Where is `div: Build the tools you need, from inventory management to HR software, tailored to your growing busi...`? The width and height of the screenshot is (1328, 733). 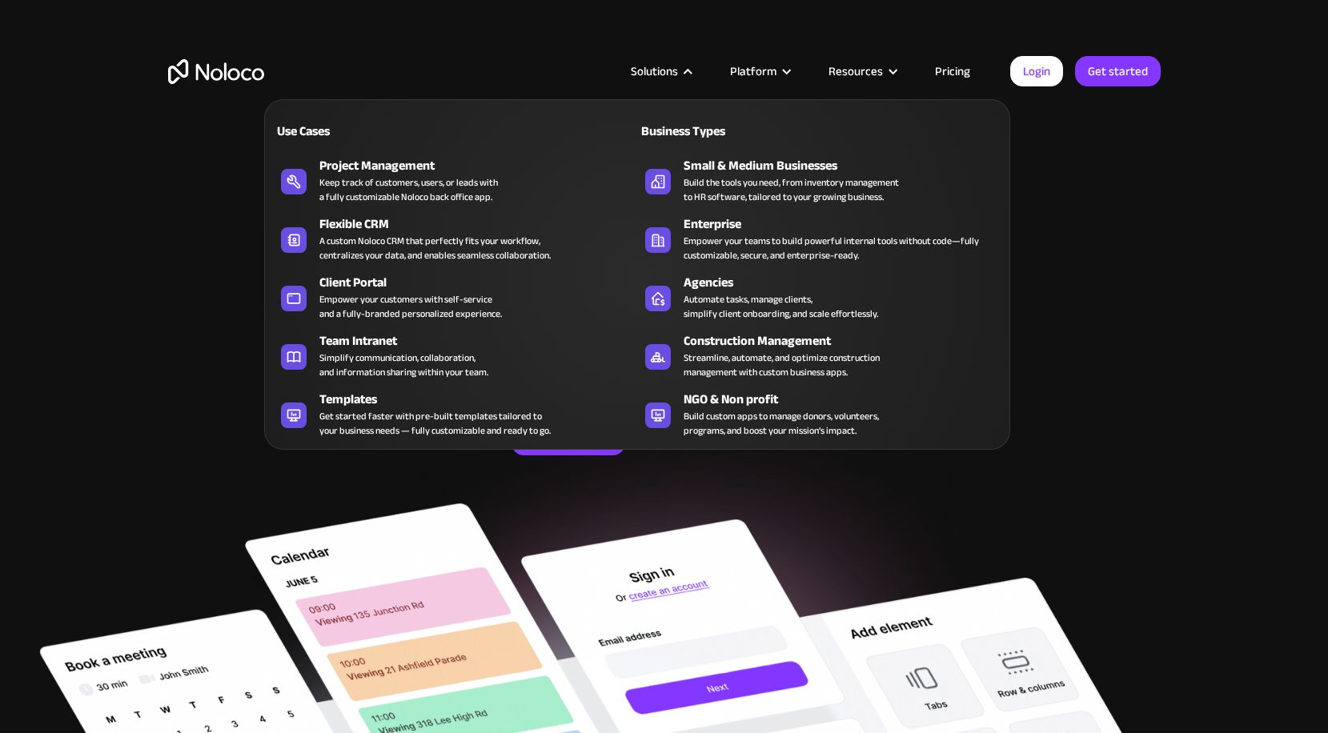 div: Build the tools you need, from inventory management to HR software, tailored to your growing busi... is located at coordinates (791, 190).